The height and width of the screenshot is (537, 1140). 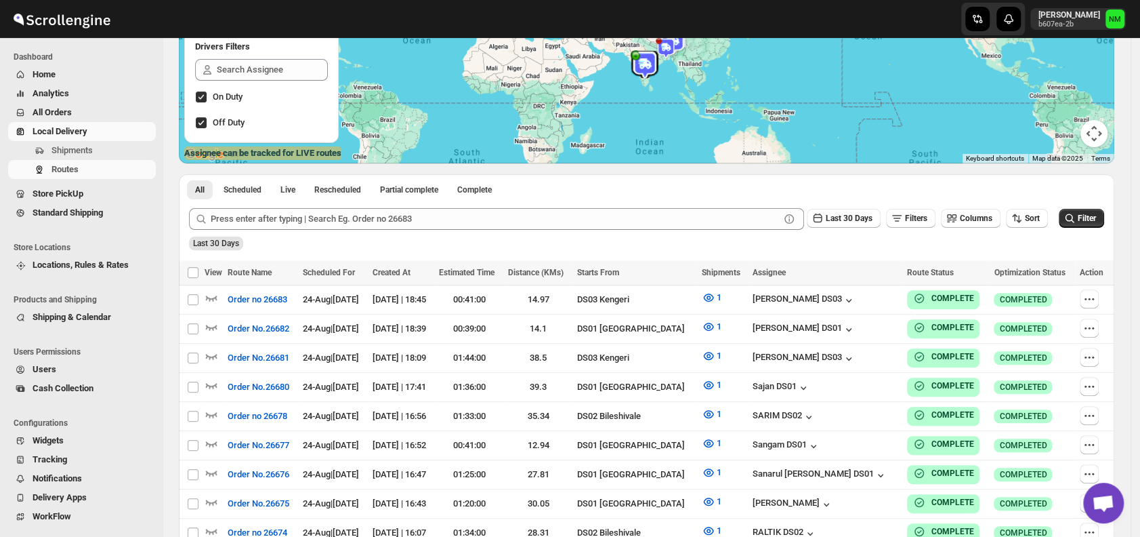 What do you see at coordinates (82, 497) in the screenshot?
I see `button: Delivery Apps` at bounding box center [82, 497].